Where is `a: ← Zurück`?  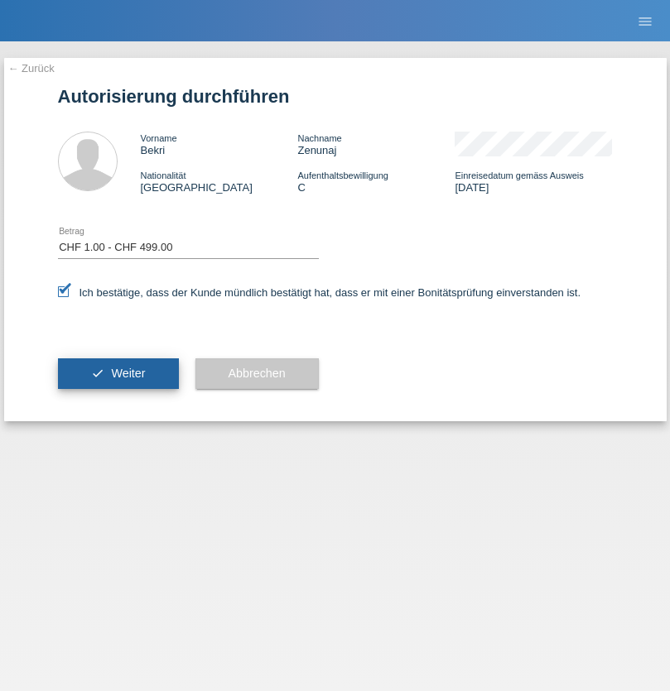
a: ← Zurück is located at coordinates (31, 68).